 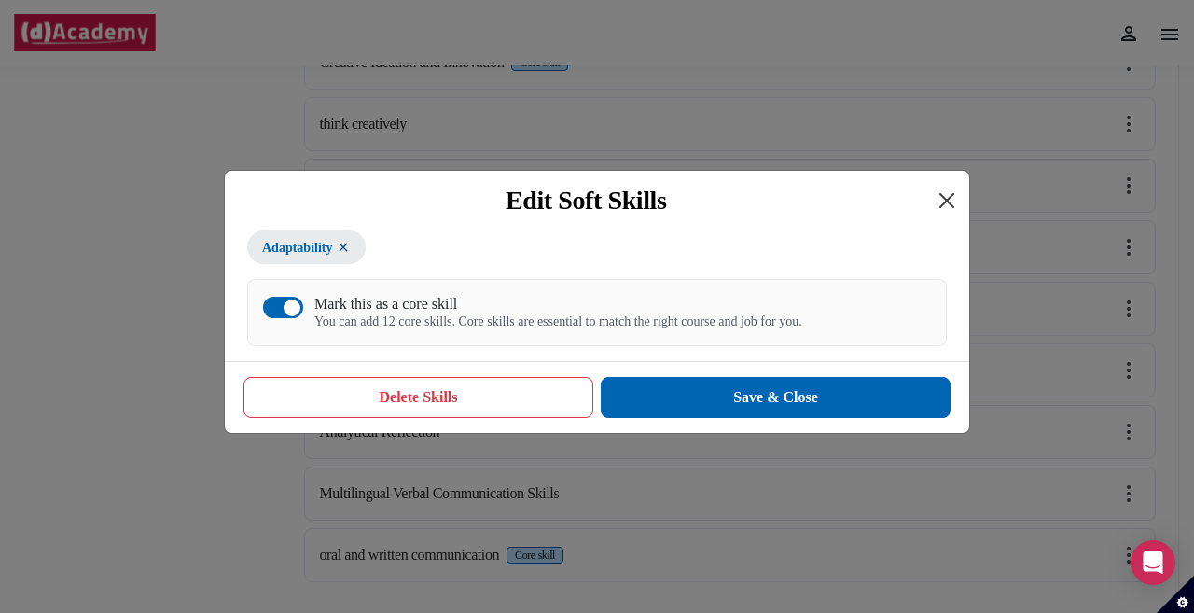 I want to click on div: Open Intercom Messenger, so click(x=1153, y=562).